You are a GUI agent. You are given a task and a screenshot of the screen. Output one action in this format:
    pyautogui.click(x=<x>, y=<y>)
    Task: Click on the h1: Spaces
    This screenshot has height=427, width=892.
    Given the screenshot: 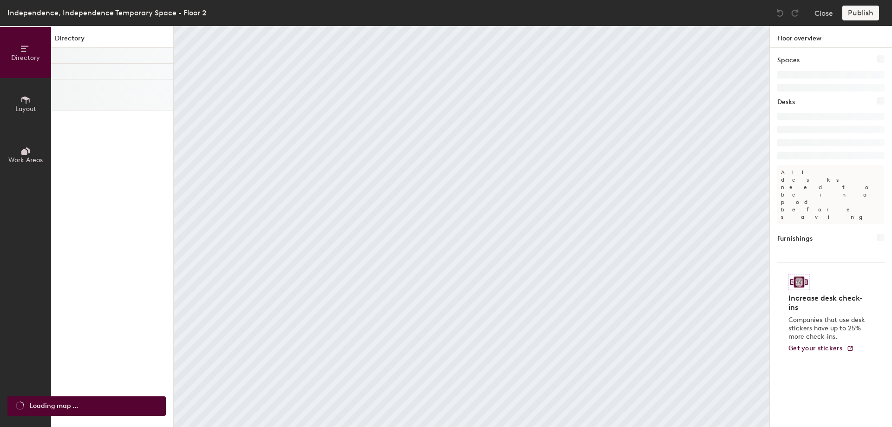 What is the action you would take?
    pyautogui.click(x=788, y=60)
    